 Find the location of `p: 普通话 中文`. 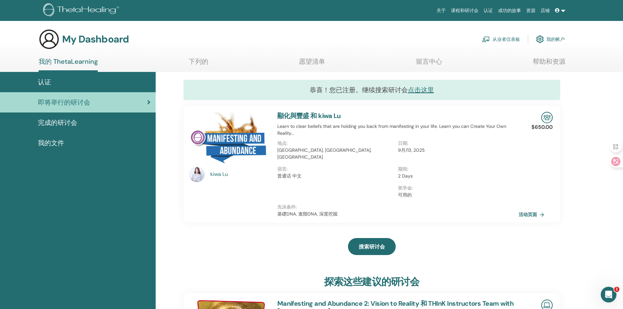

p: 普通话 中文 is located at coordinates (336, 176).